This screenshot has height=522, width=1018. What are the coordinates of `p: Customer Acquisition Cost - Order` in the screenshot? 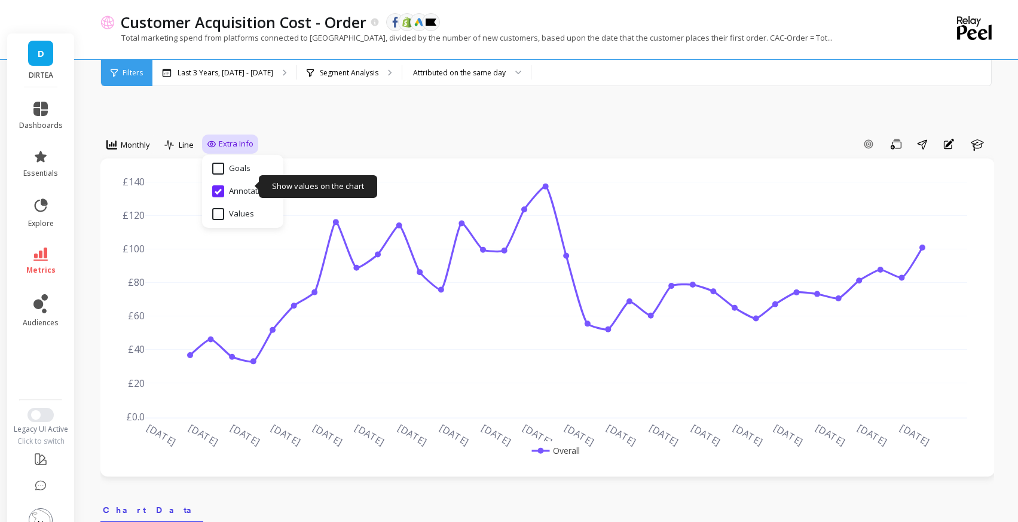 It's located at (243, 22).